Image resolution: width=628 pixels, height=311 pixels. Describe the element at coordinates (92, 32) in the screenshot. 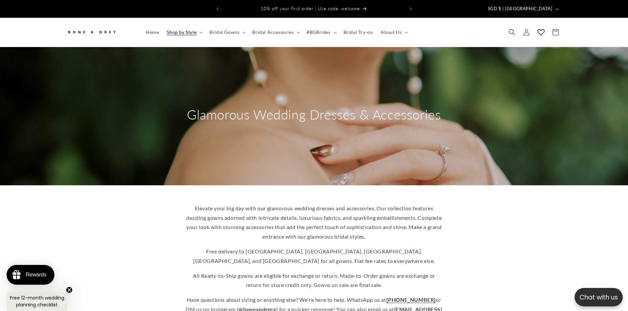

I see `img: Bone and Grey Bridal` at that location.